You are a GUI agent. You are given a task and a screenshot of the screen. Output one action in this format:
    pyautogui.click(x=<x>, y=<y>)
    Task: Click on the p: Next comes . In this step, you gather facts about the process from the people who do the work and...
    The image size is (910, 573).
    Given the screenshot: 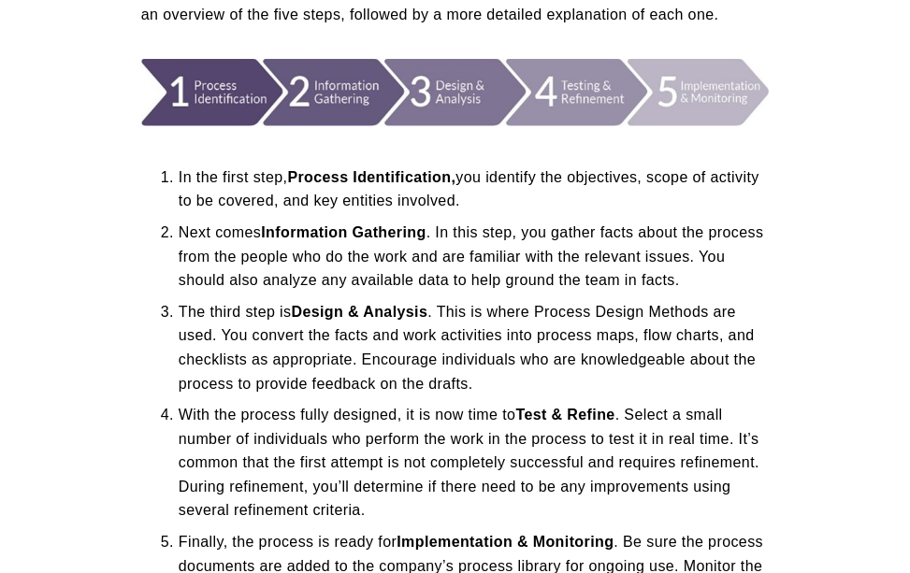 What is the action you would take?
    pyautogui.click(x=473, y=256)
    